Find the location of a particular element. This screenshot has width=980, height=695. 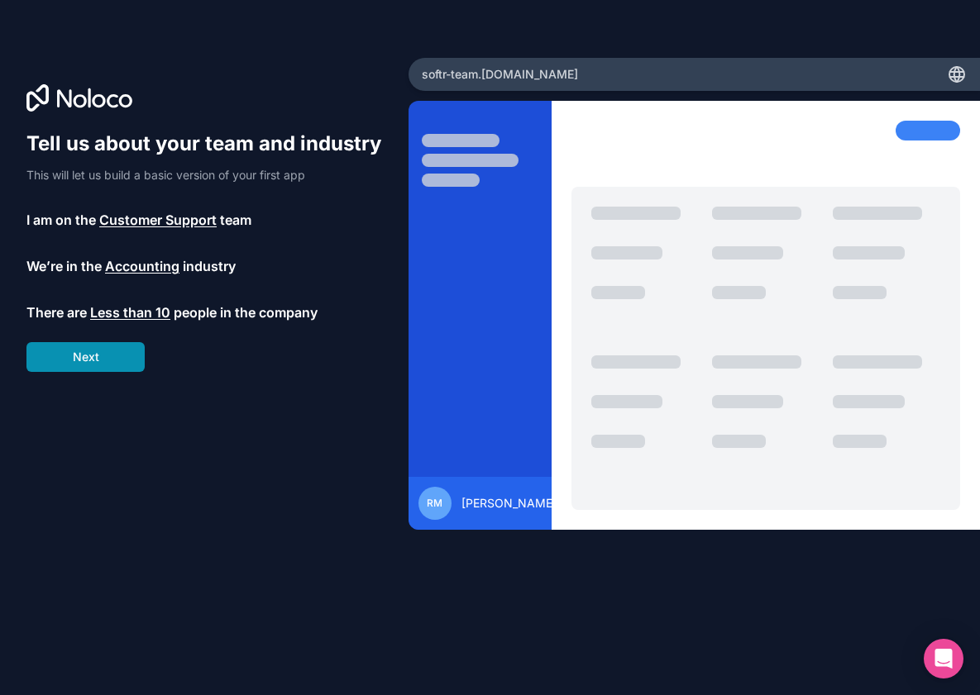

span: team is located at coordinates (236, 220).